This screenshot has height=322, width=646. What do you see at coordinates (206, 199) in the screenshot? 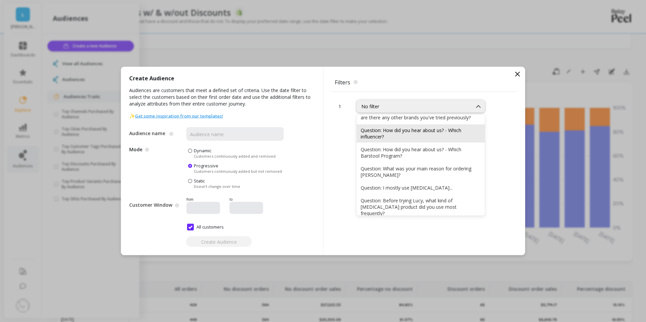
I see `p: from` at bounding box center [206, 199].